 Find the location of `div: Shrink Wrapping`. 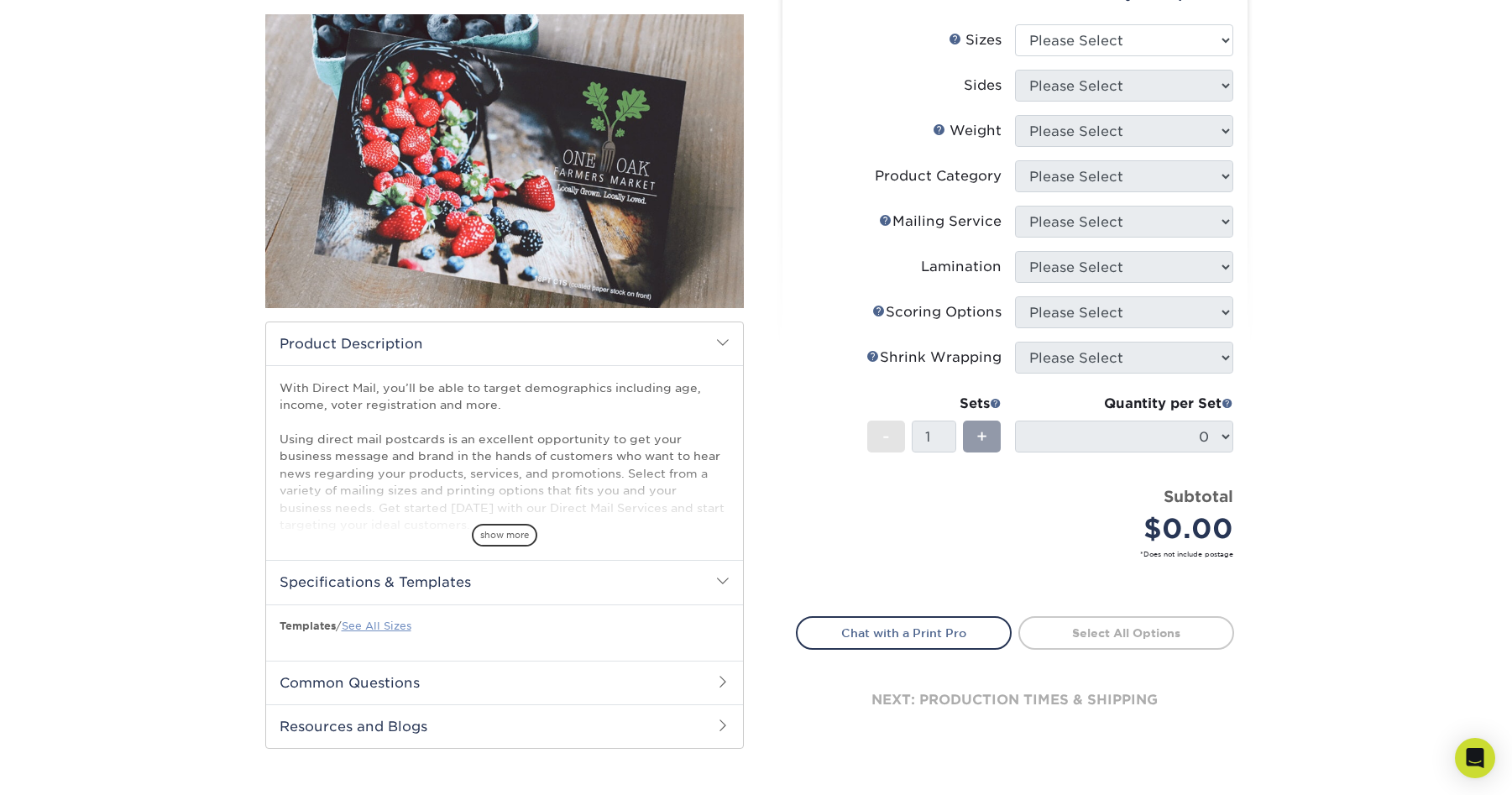

div: Shrink Wrapping is located at coordinates (934, 358).